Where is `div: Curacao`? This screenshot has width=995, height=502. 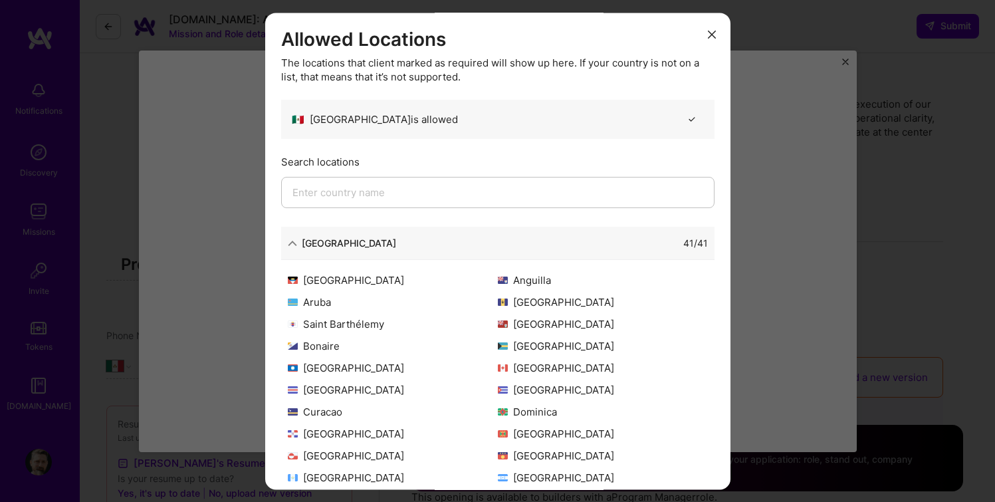 div: Curacao is located at coordinates (393, 411).